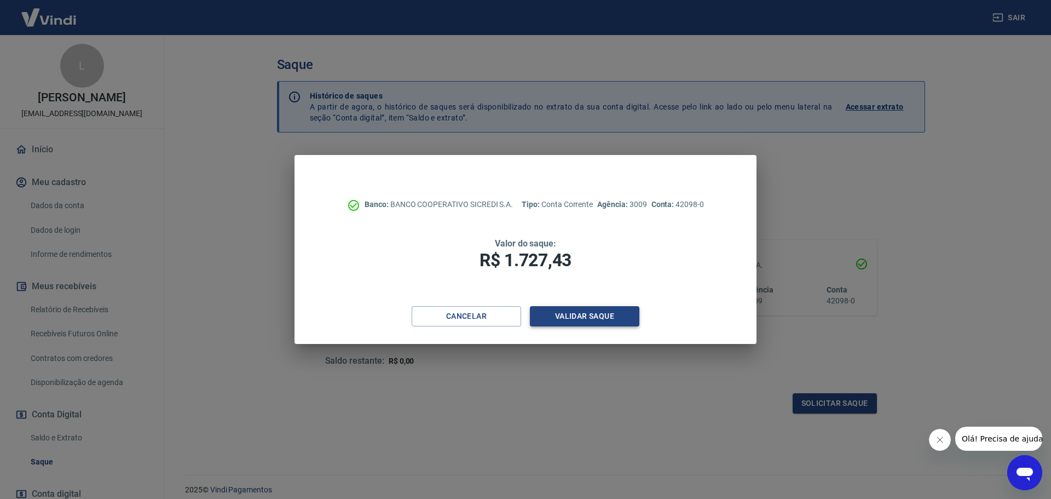 The height and width of the screenshot is (499, 1051). What do you see at coordinates (377, 204) in the screenshot?
I see `span: Banco:` at bounding box center [377, 204].